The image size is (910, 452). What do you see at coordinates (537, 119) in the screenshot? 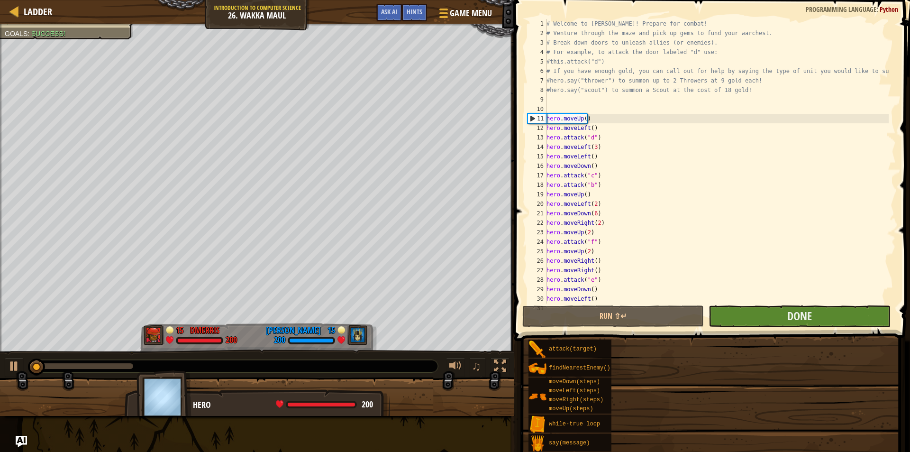
I see `div: 11` at bounding box center [537, 119].